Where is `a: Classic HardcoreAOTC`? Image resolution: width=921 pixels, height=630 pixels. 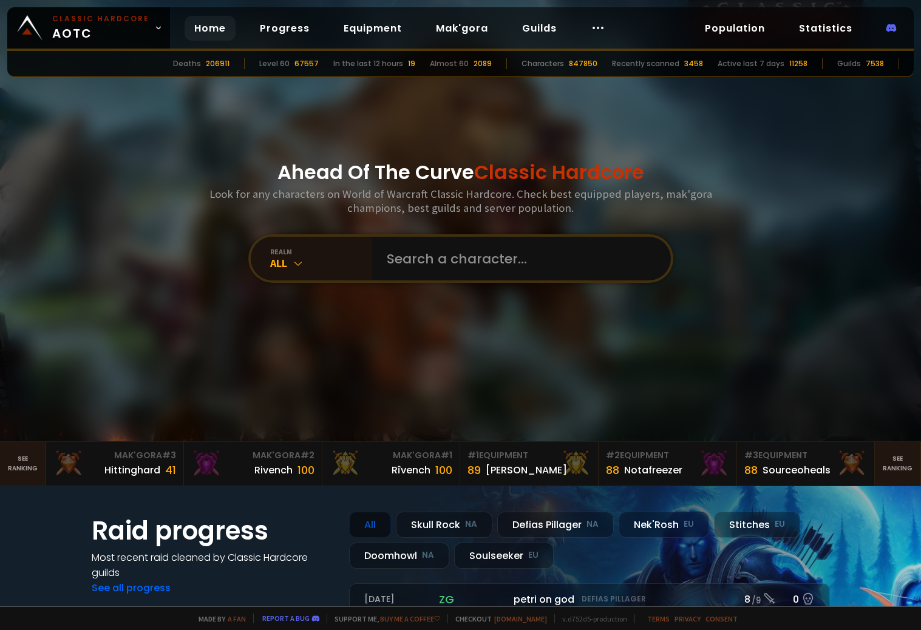 a: Classic HardcoreAOTC is located at coordinates (89, 28).